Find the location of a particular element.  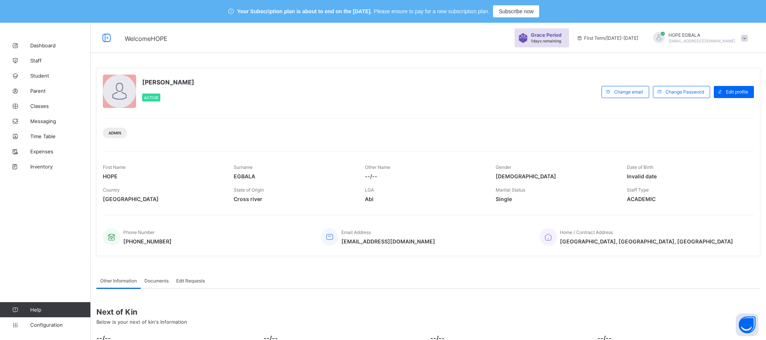

span: Documents is located at coordinates (157, 280).